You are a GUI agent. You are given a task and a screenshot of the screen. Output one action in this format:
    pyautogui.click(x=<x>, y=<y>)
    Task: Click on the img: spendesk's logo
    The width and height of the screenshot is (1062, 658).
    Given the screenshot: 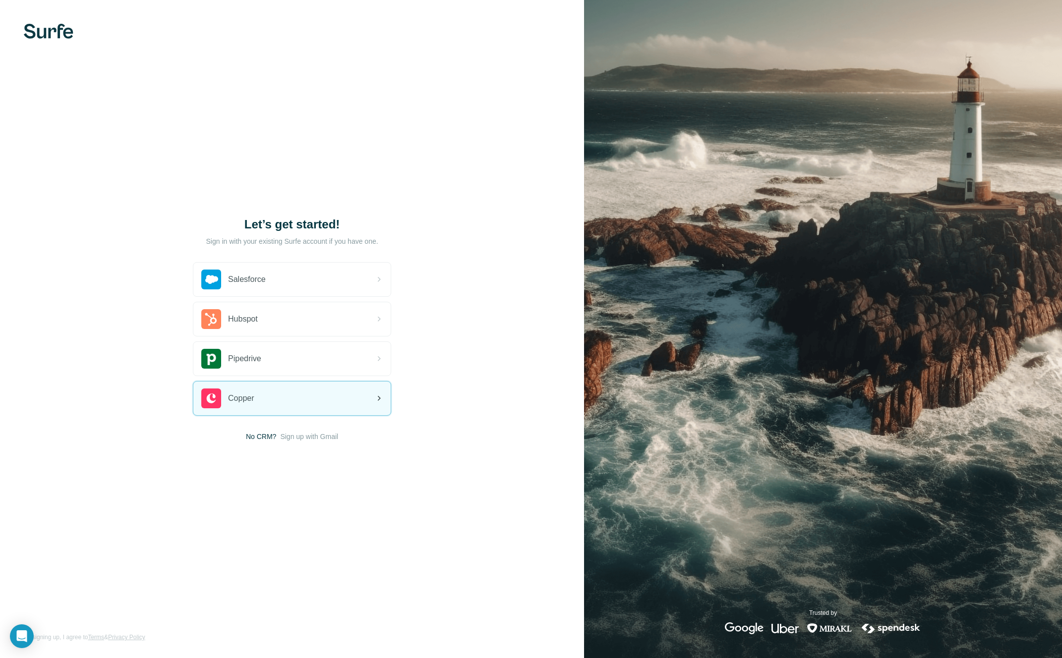 What is the action you would take?
    pyautogui.click(x=891, y=629)
    